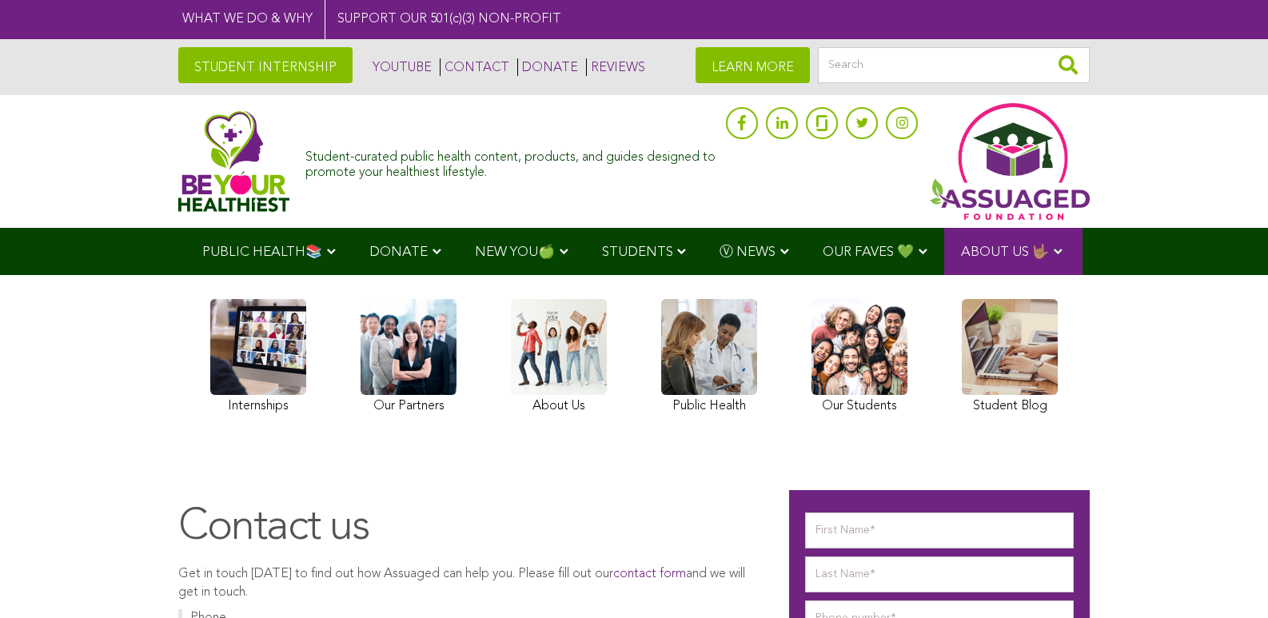 This screenshot has width=1268, height=618. Describe the element at coordinates (753, 65) in the screenshot. I see `a: LEARN MORE` at that location.